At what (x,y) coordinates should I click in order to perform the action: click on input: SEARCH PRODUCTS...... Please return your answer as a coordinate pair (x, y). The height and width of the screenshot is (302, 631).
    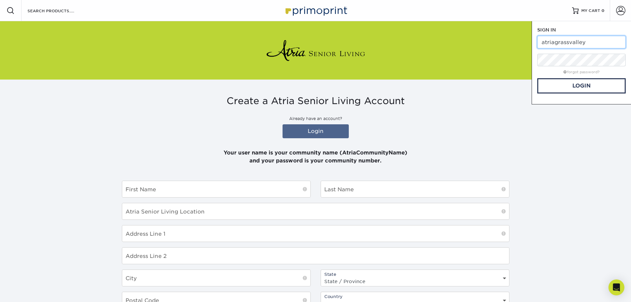
    Looking at the image, I should click on (59, 11).